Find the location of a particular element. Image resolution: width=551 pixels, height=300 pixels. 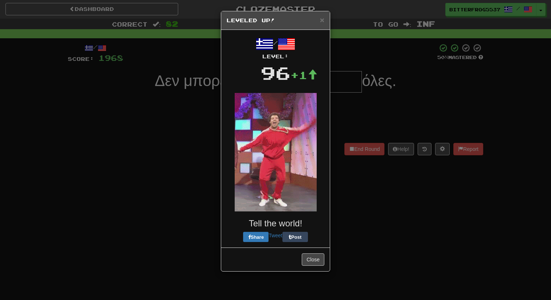

h3: Tell the world! is located at coordinates (275, 223).